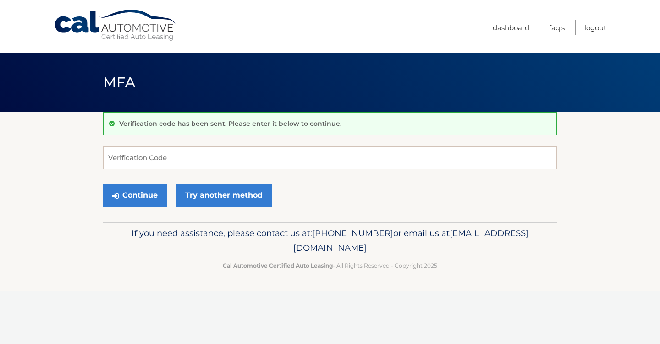  What do you see at coordinates (119, 82) in the screenshot?
I see `span: MFA` at bounding box center [119, 82].